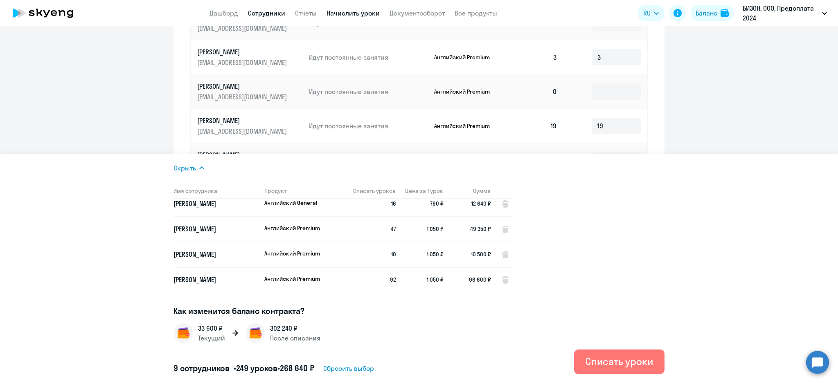 Image resolution: width=838 pixels, height=383 pixels. Describe the element at coordinates (297, 368) in the screenshot. I see `span: 268 640 ₽` at that location.